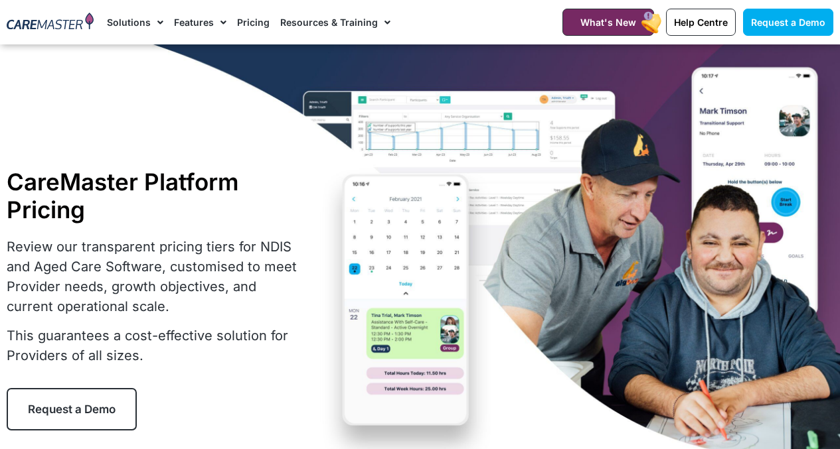 This screenshot has width=840, height=449. What do you see at coordinates (700, 22) in the screenshot?
I see `span: Help Centre` at bounding box center [700, 22].